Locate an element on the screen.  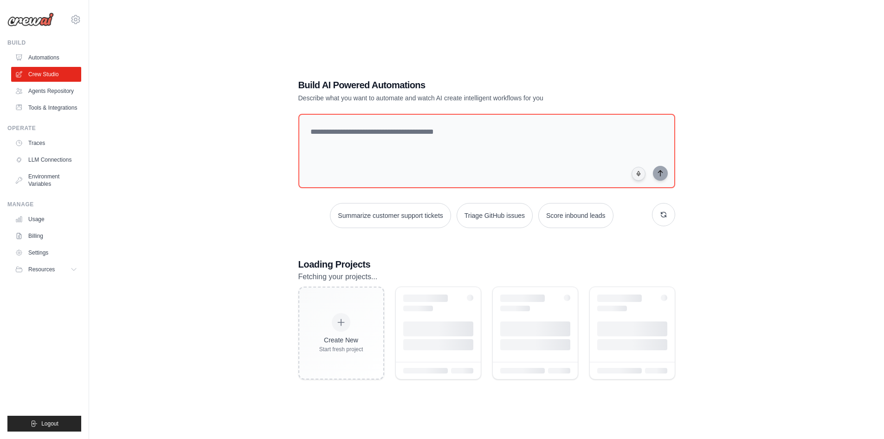
a: Environment Variables is located at coordinates (46, 180).